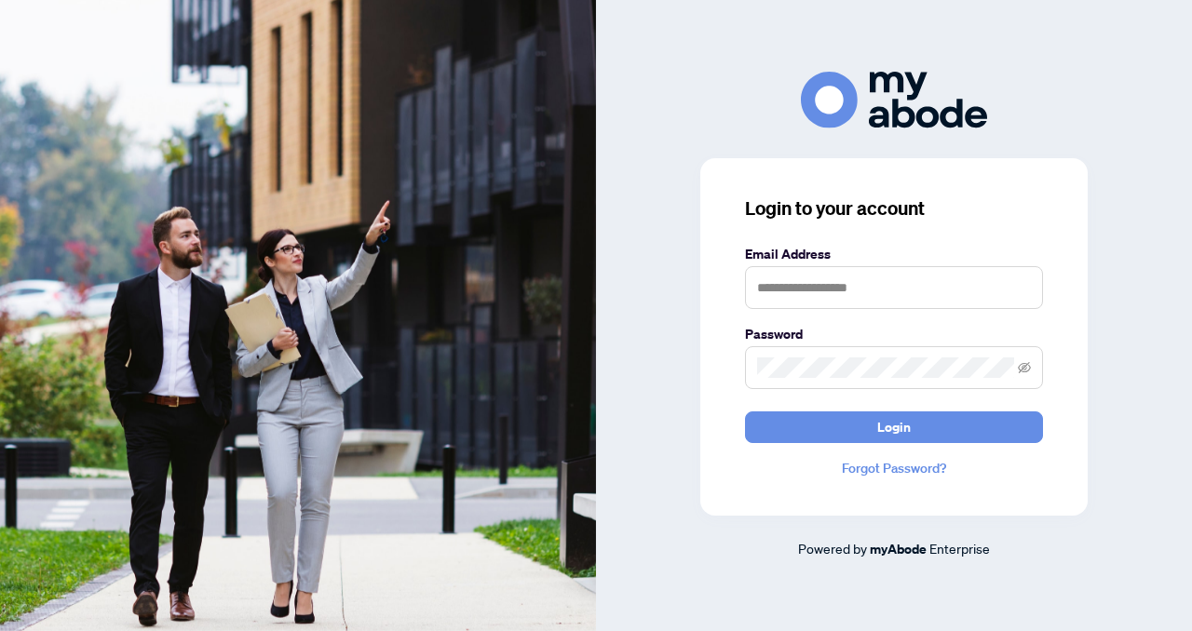 This screenshot has height=631, width=1192. I want to click on h3: Login to your account, so click(894, 209).